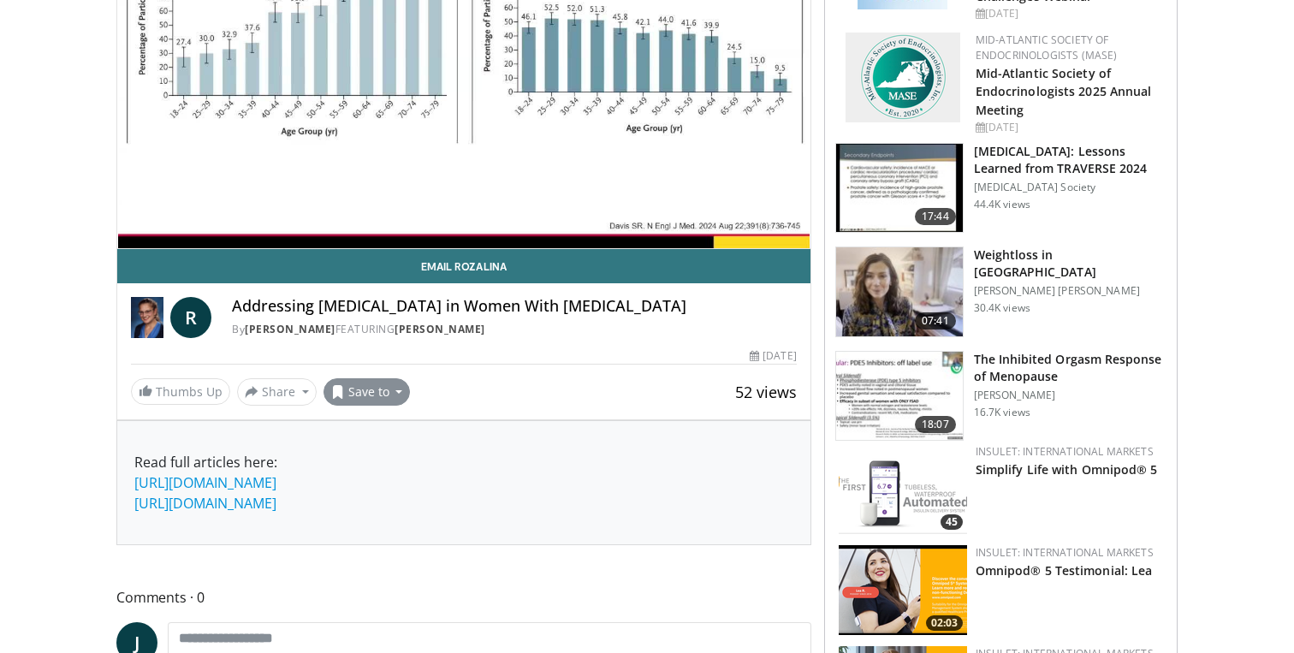  I want to click on img: 9983fed1-7565-45be-8934-aef1103ce6e2.150x105_q85_crop-smart_upscale.jpg, so click(900, 292).